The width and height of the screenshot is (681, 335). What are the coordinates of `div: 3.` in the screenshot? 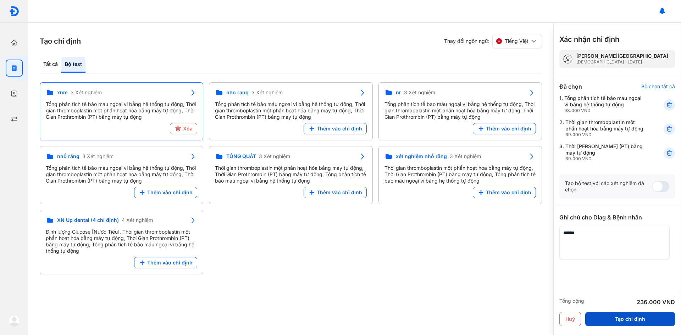 It's located at (603, 153).